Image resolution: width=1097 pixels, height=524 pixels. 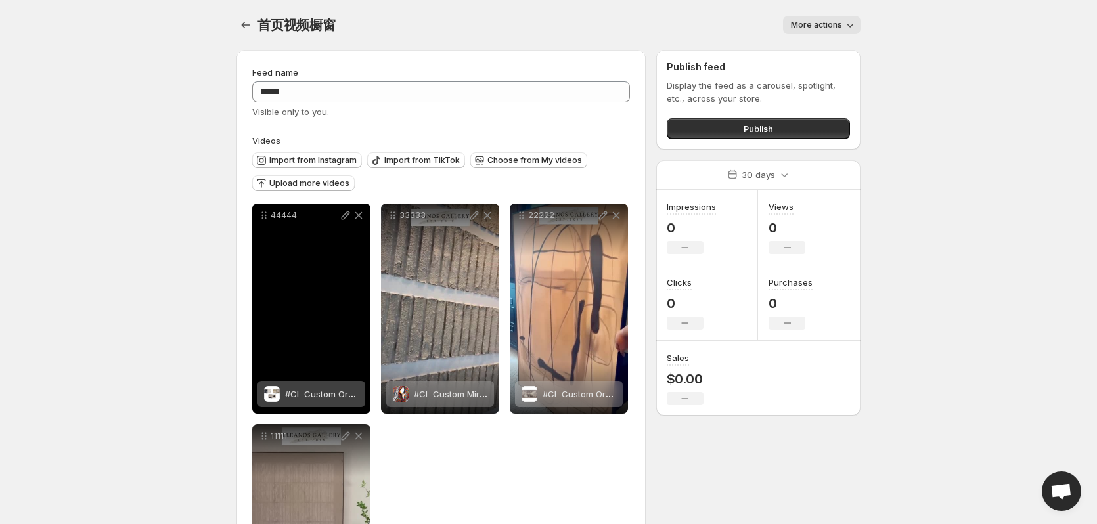 What do you see at coordinates (246, 25) in the screenshot?
I see `button: Settings` at bounding box center [246, 25].